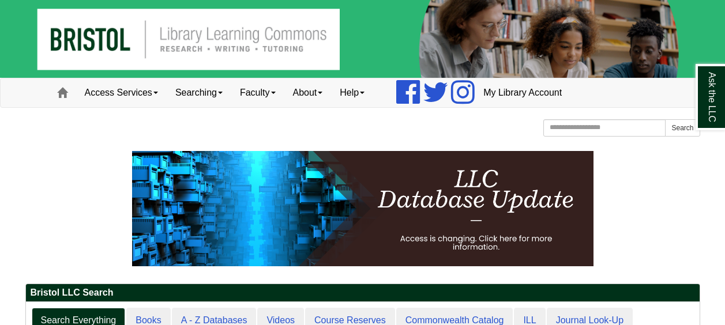 The height and width of the screenshot is (325, 725). Describe the element at coordinates (352, 93) in the screenshot. I see `a: Help` at that location.